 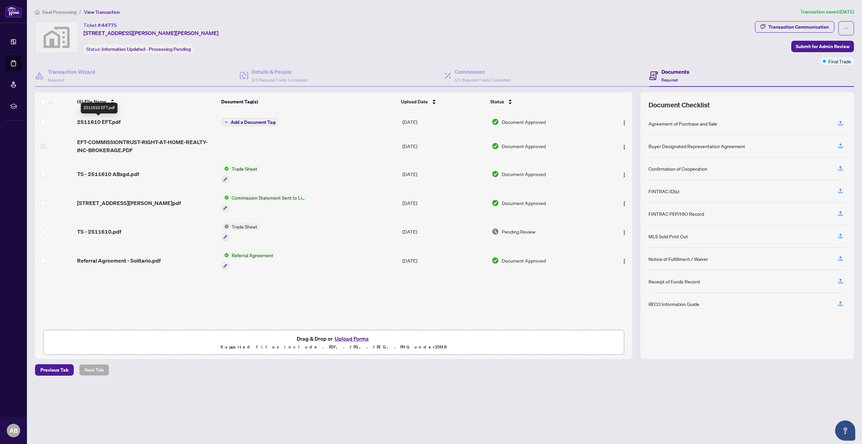 What do you see at coordinates (253, 255) in the screenshot?
I see `span: Referral Agreement` at bounding box center [253, 255].